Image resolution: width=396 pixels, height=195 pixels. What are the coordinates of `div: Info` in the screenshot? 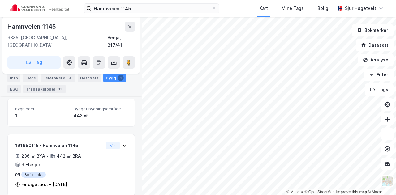 It's located at (14, 78).